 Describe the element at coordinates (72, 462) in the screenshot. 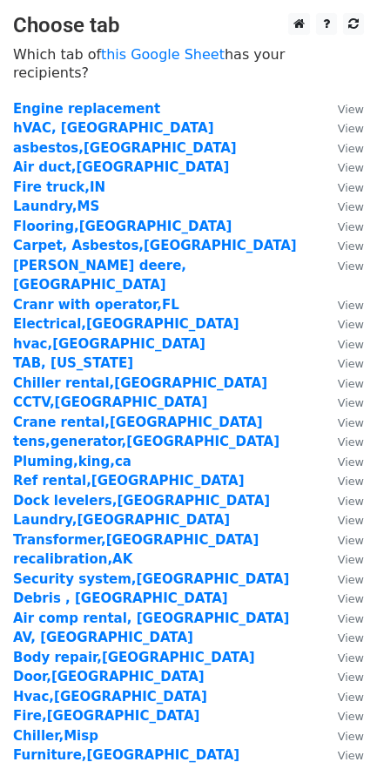

I see `a: Pluming,king,ca` at that location.